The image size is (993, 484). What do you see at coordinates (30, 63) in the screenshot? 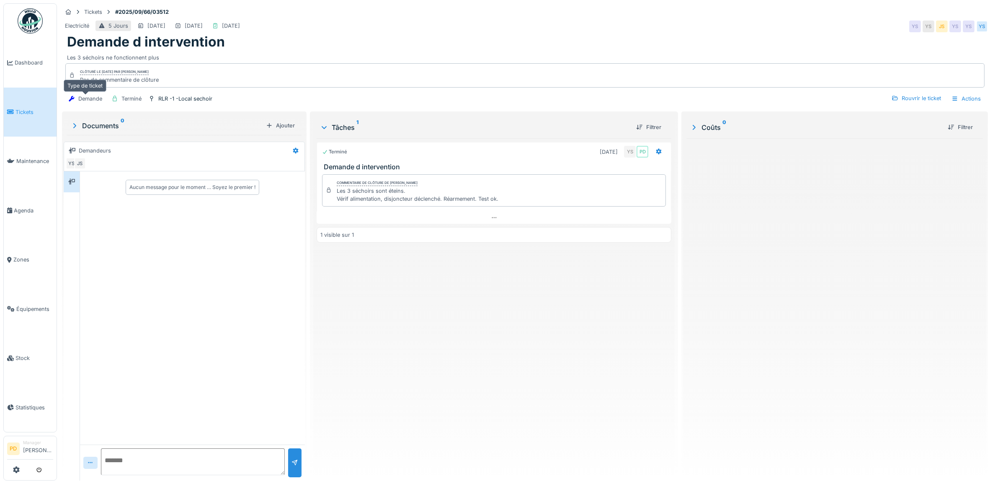
I see `a: Dashboard` at bounding box center [30, 63].